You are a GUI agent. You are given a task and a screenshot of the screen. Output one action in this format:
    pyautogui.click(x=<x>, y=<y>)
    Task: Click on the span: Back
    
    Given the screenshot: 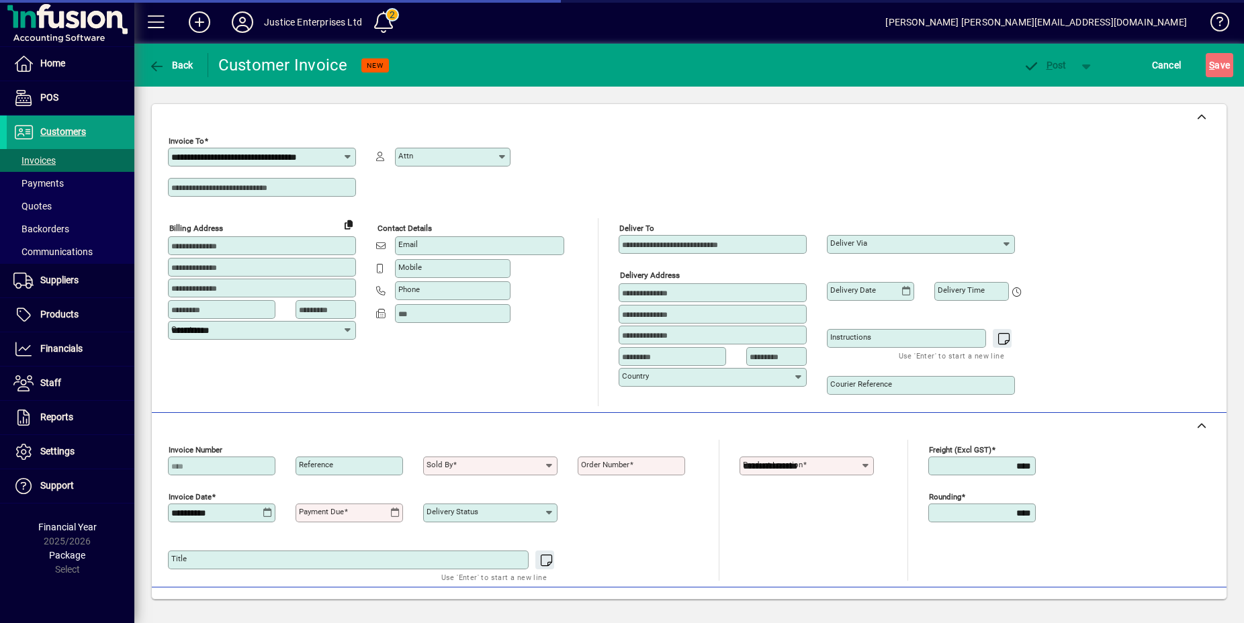 What is the action you would take?
    pyautogui.click(x=171, y=65)
    